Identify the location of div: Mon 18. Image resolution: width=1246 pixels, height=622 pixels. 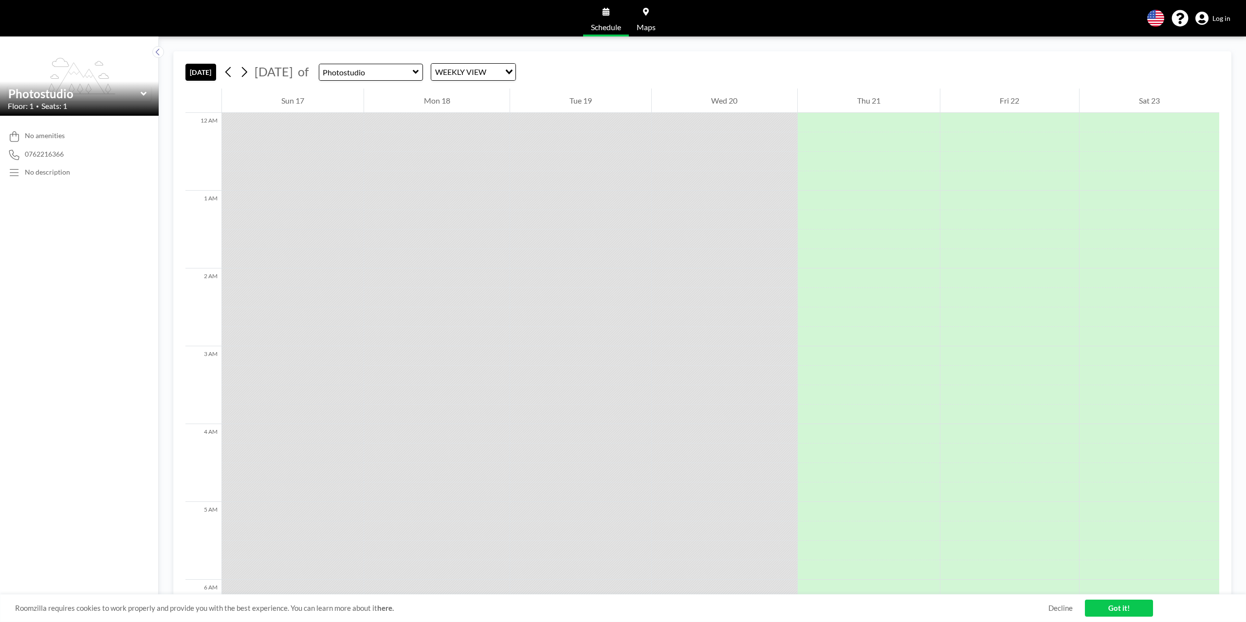
(436, 101).